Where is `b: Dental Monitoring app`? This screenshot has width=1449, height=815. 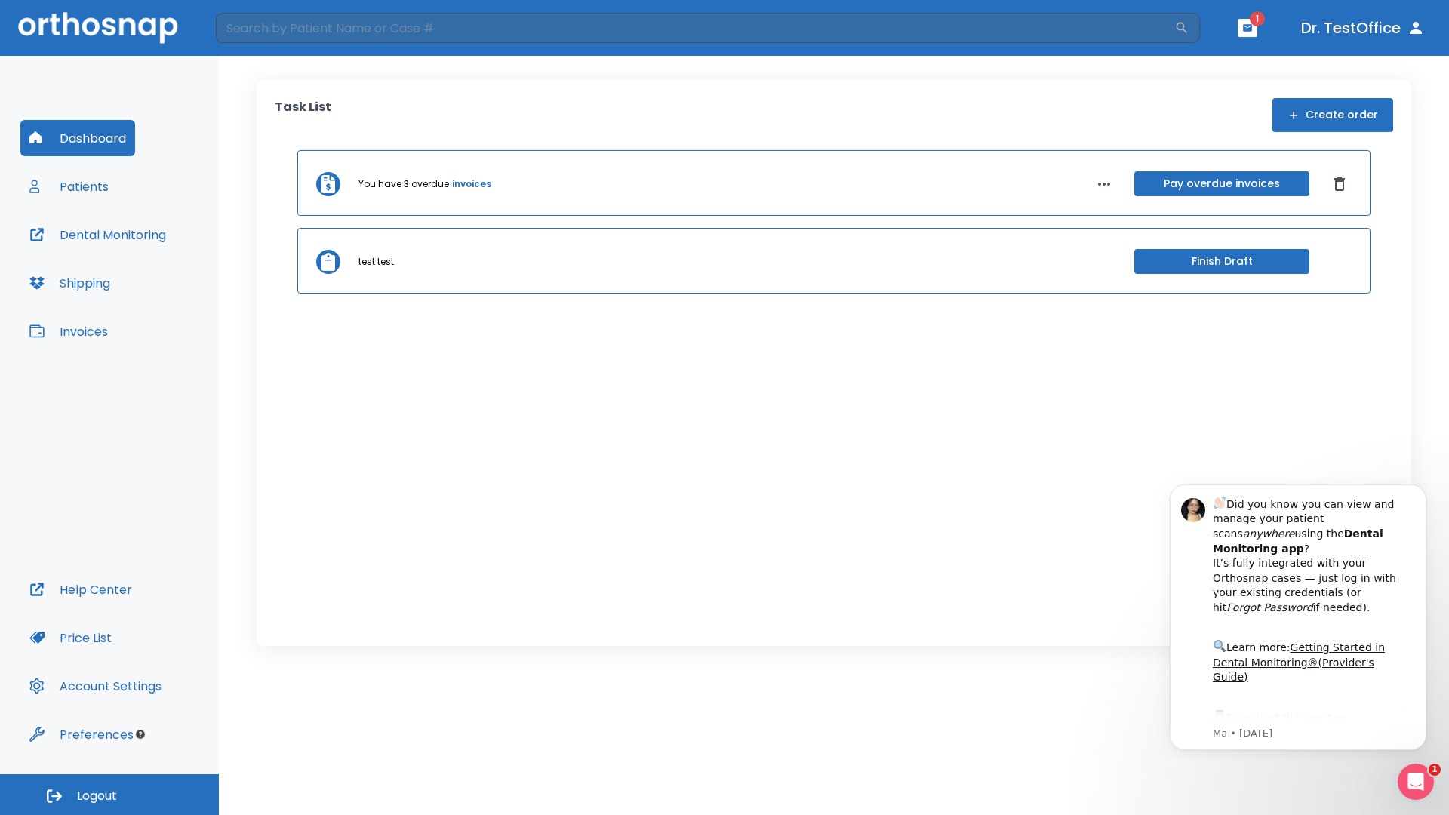
b: Dental Monitoring app is located at coordinates (151, 70).